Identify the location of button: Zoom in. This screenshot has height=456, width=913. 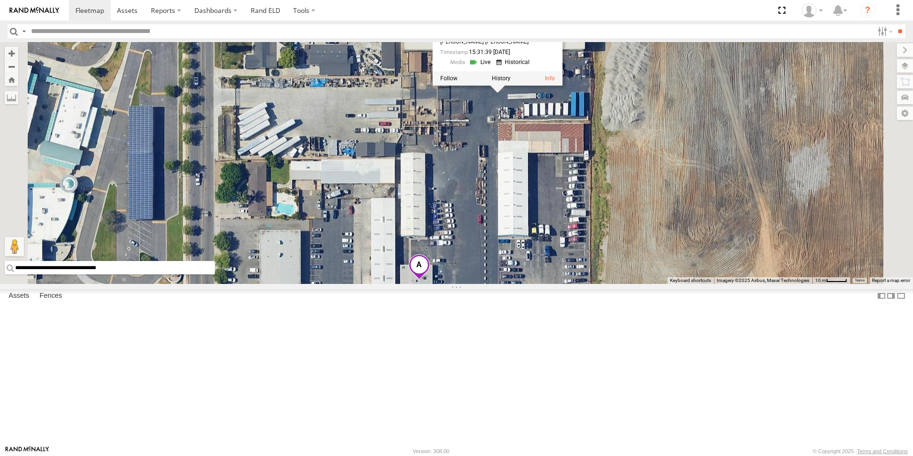
(11, 53).